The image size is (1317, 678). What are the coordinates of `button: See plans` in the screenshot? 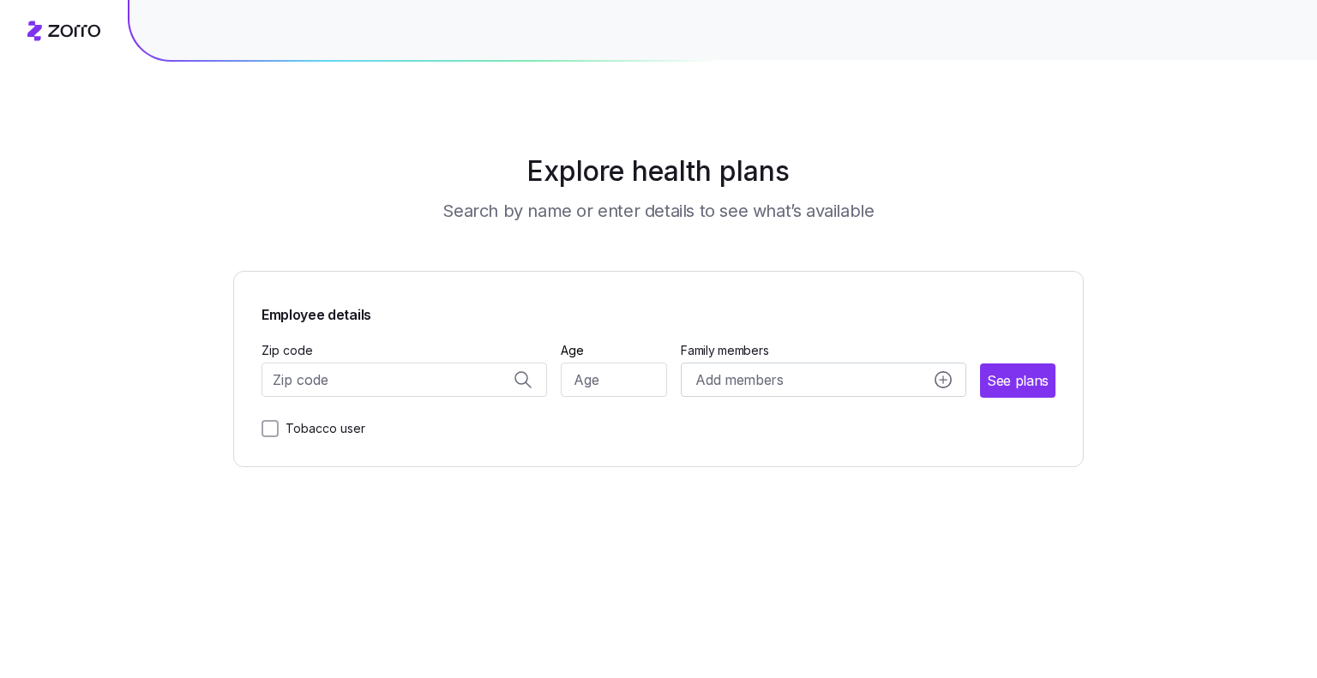 It's located at (1018, 381).